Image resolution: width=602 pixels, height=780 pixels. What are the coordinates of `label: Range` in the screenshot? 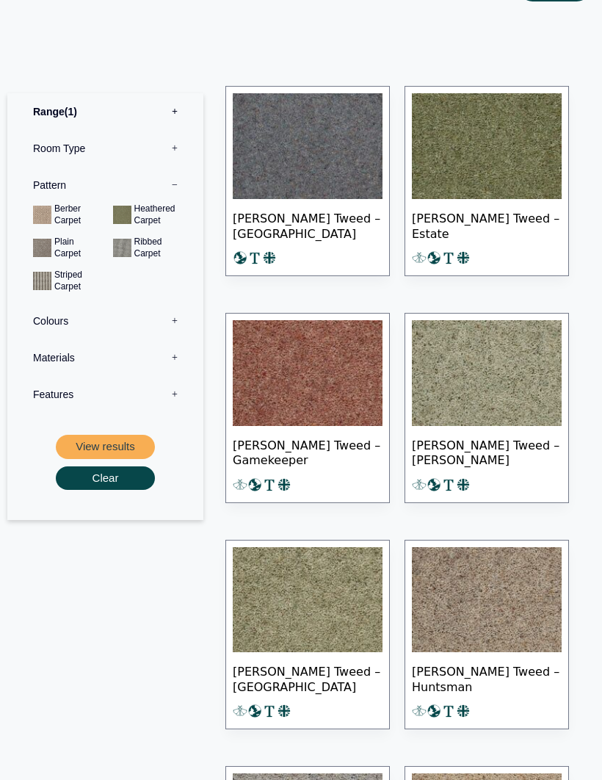 It's located at (105, 112).